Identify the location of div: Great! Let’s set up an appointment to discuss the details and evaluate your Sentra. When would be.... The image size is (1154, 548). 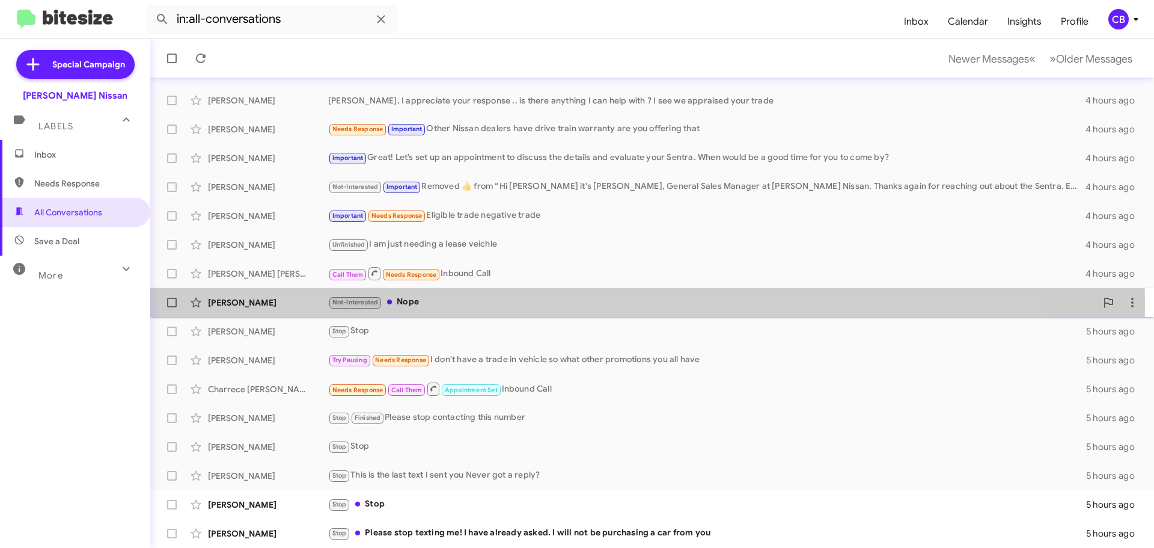
(707, 157).